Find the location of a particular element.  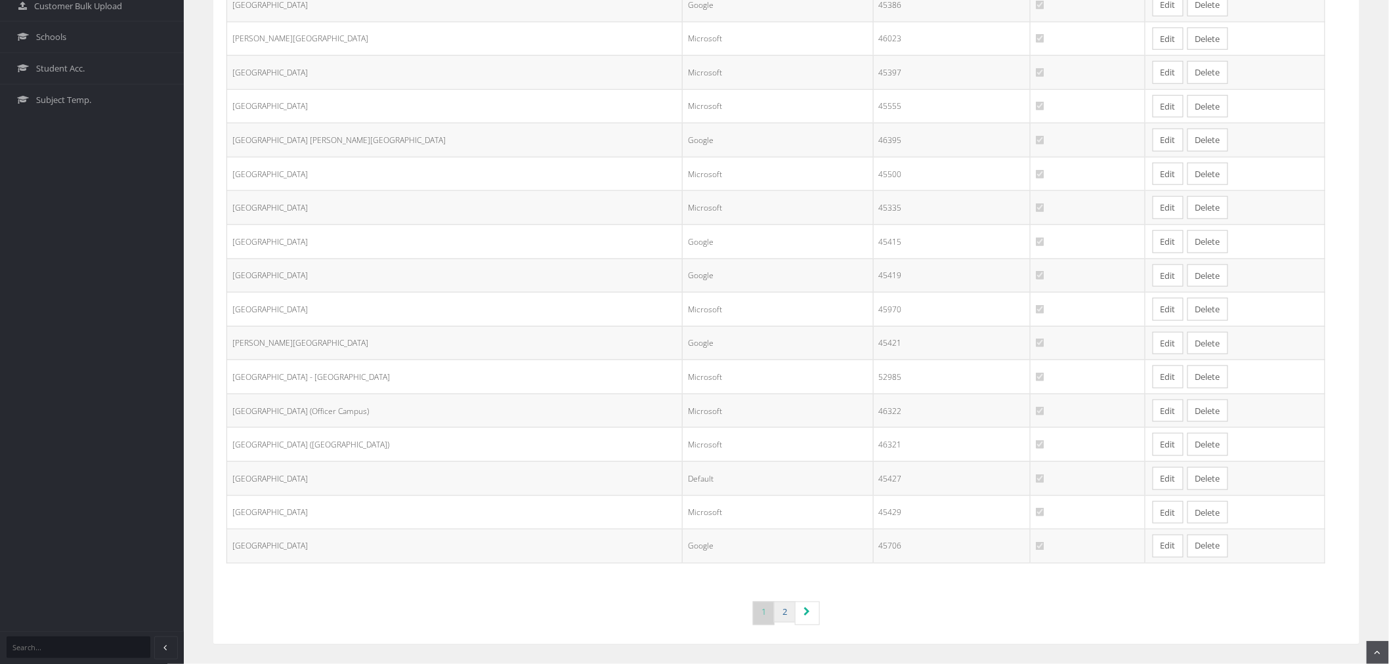

td: 46322 is located at coordinates (952, 411).